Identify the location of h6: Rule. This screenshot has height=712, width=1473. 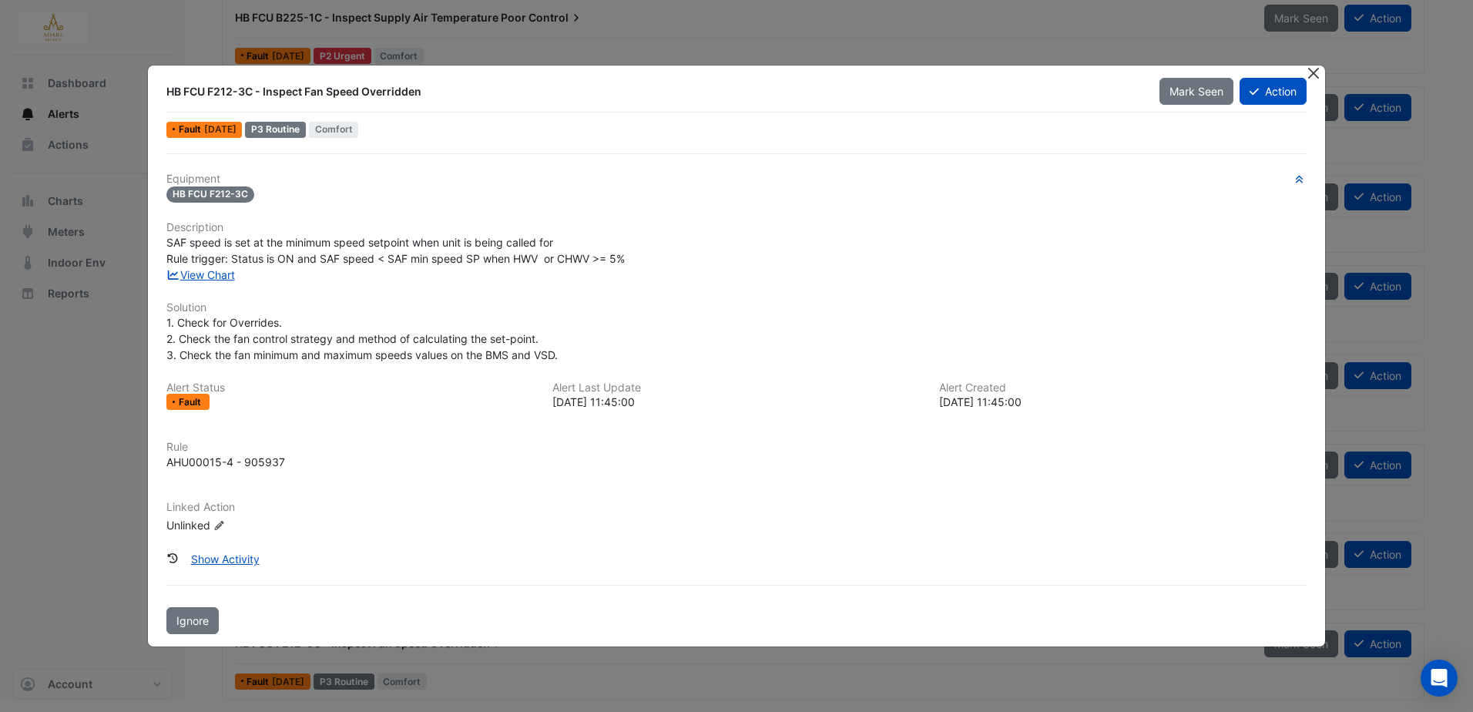
(737, 447).